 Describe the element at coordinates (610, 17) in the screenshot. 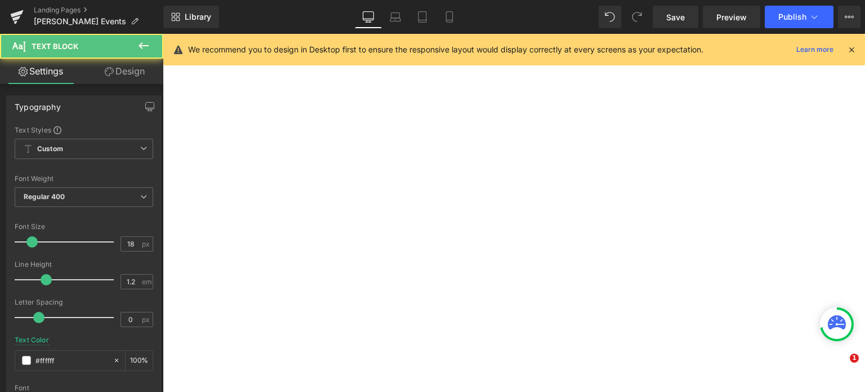

I see `button: Undo` at that location.